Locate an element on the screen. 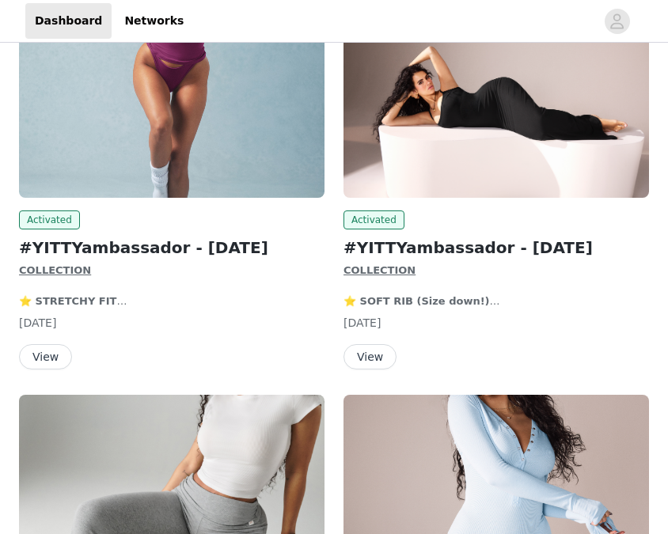  strong: ⭐️ STRETCHY FIT is located at coordinates (73, 301).